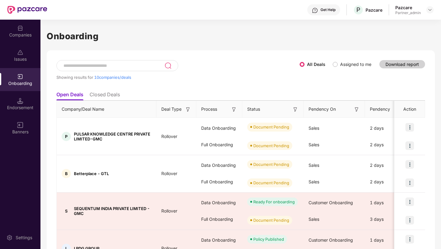 The image size is (441, 249). Describe the element at coordinates (20, 77) in the screenshot. I see `img: svg+xml;base64,PHN2ZyB3aWR0aD0iMjAiIGhlaWdodD0iMjAiIHZpZXdCb3g9IjAgMCAyMCAyMCIgZmlsbD0ibm9uZSIgeG...` at that location.